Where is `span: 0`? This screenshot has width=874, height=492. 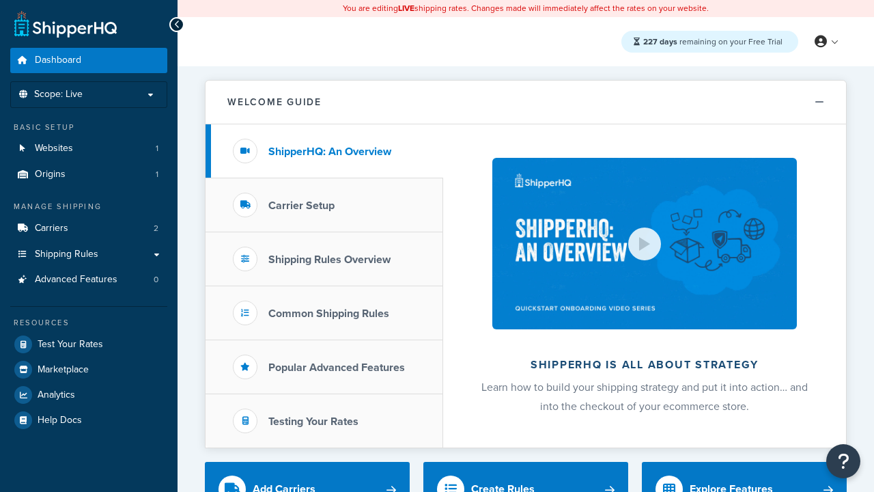
span: 0 is located at coordinates (156, 279).